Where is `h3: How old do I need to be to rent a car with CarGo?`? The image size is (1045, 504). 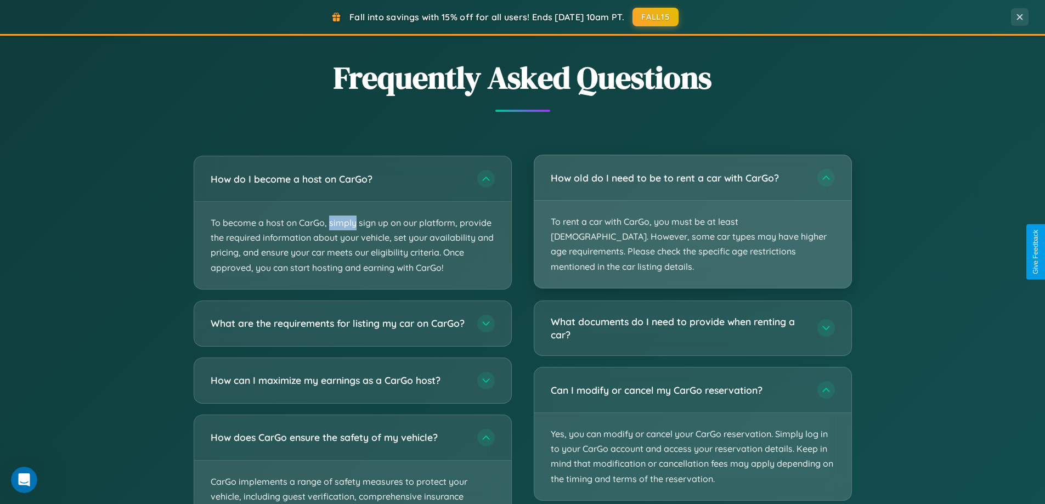
h3: How old do I need to be to rent a car with CarGo? is located at coordinates (679, 178).